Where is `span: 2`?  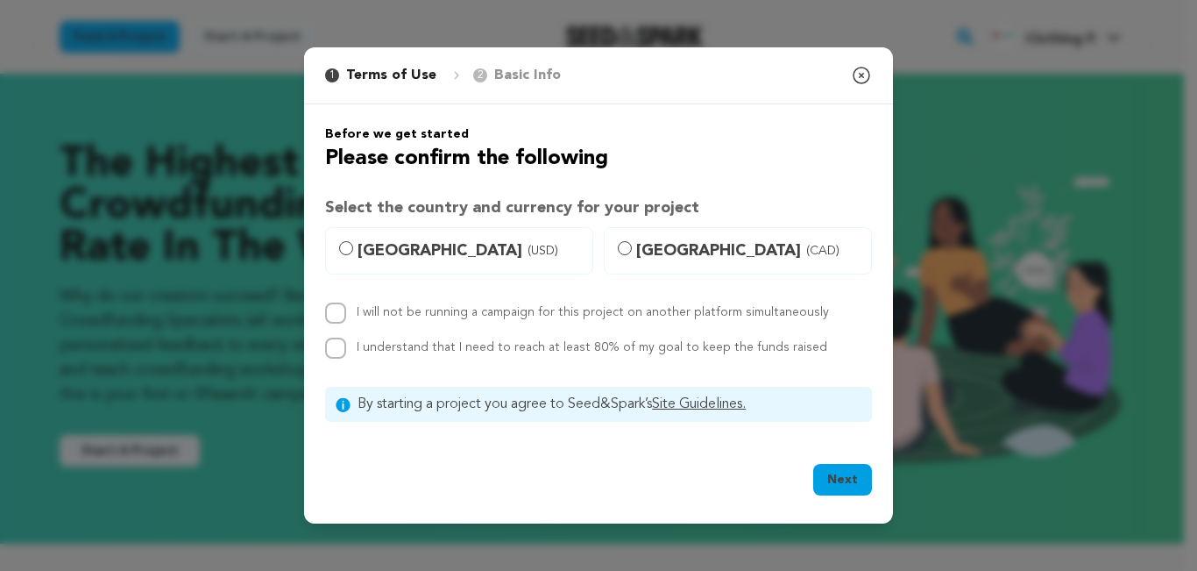
span: 2 is located at coordinates (480, 75).